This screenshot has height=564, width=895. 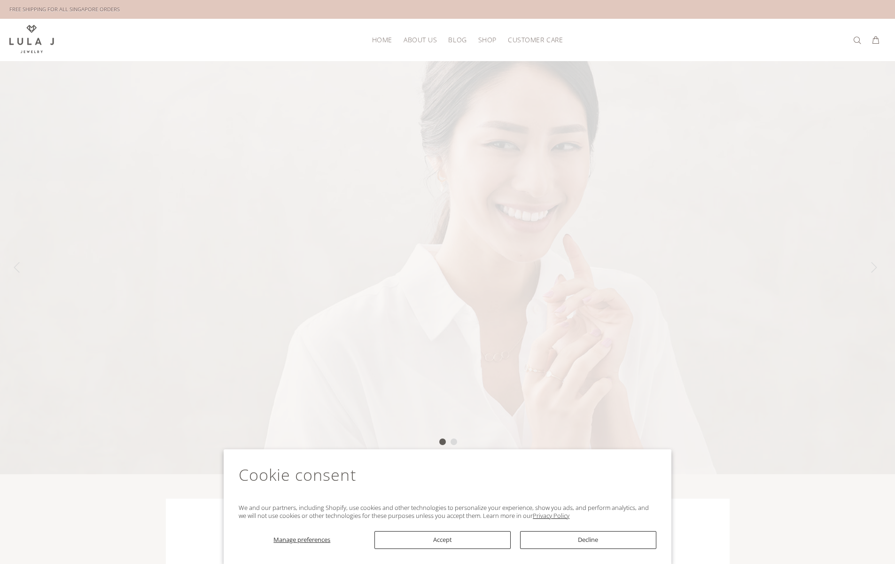 What do you see at coordinates (382, 39) in the screenshot?
I see `span: HOME` at bounding box center [382, 39].